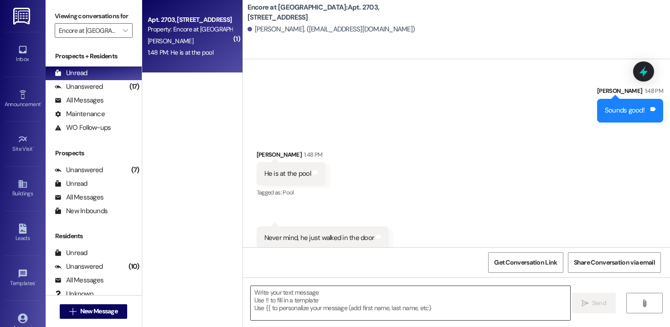 The width and height of the screenshot is (670, 327). I want to click on span: Pool, so click(288, 192).